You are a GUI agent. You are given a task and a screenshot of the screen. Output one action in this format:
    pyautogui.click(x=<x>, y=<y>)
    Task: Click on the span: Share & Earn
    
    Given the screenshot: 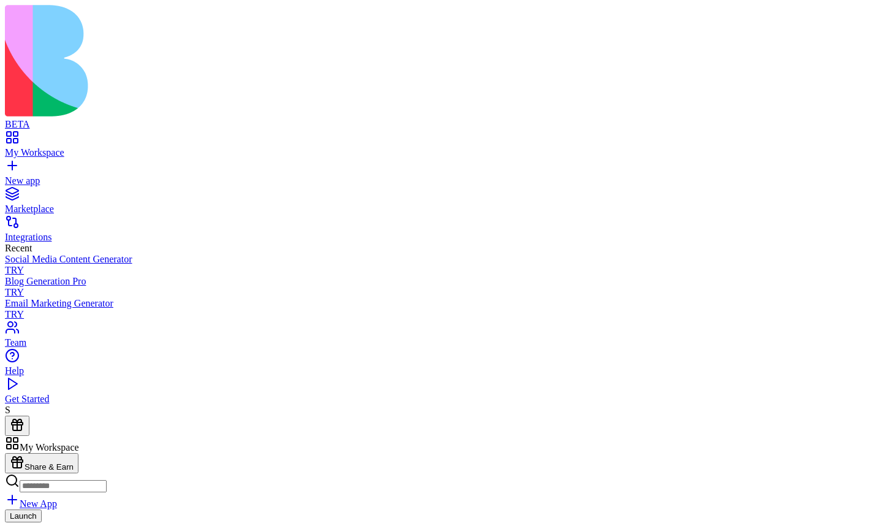 What is the action you would take?
    pyautogui.click(x=49, y=466)
    